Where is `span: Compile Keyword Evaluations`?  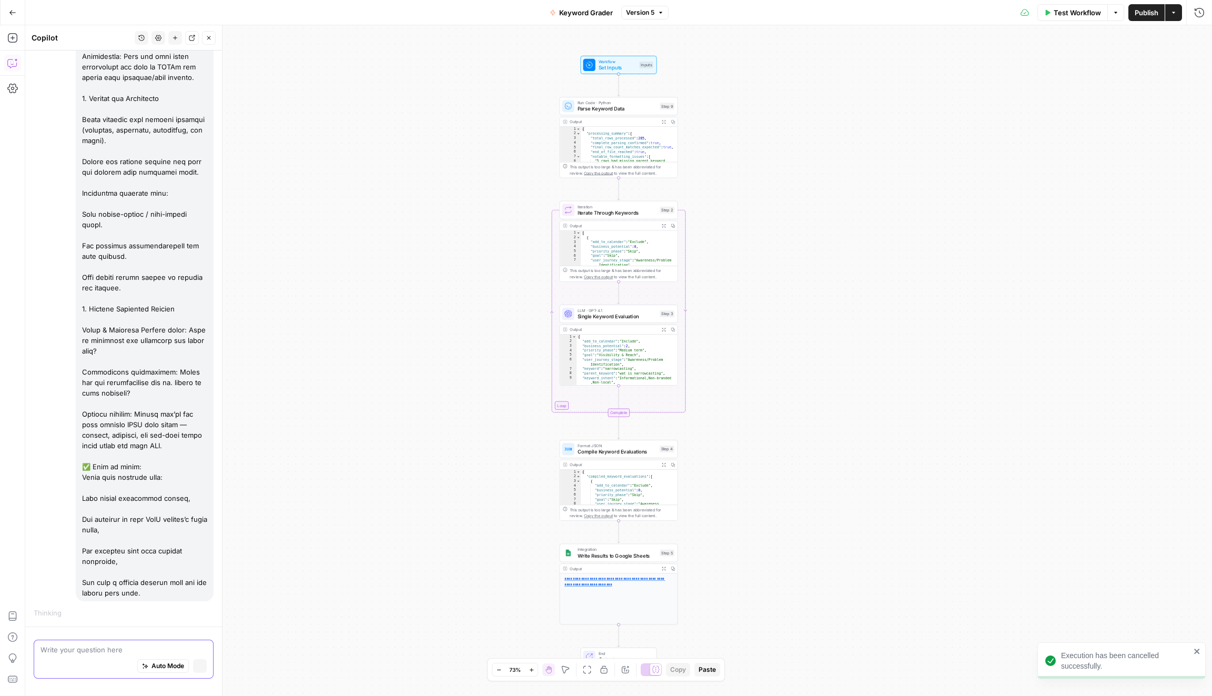
span: Compile Keyword Evaluations is located at coordinates (617, 451).